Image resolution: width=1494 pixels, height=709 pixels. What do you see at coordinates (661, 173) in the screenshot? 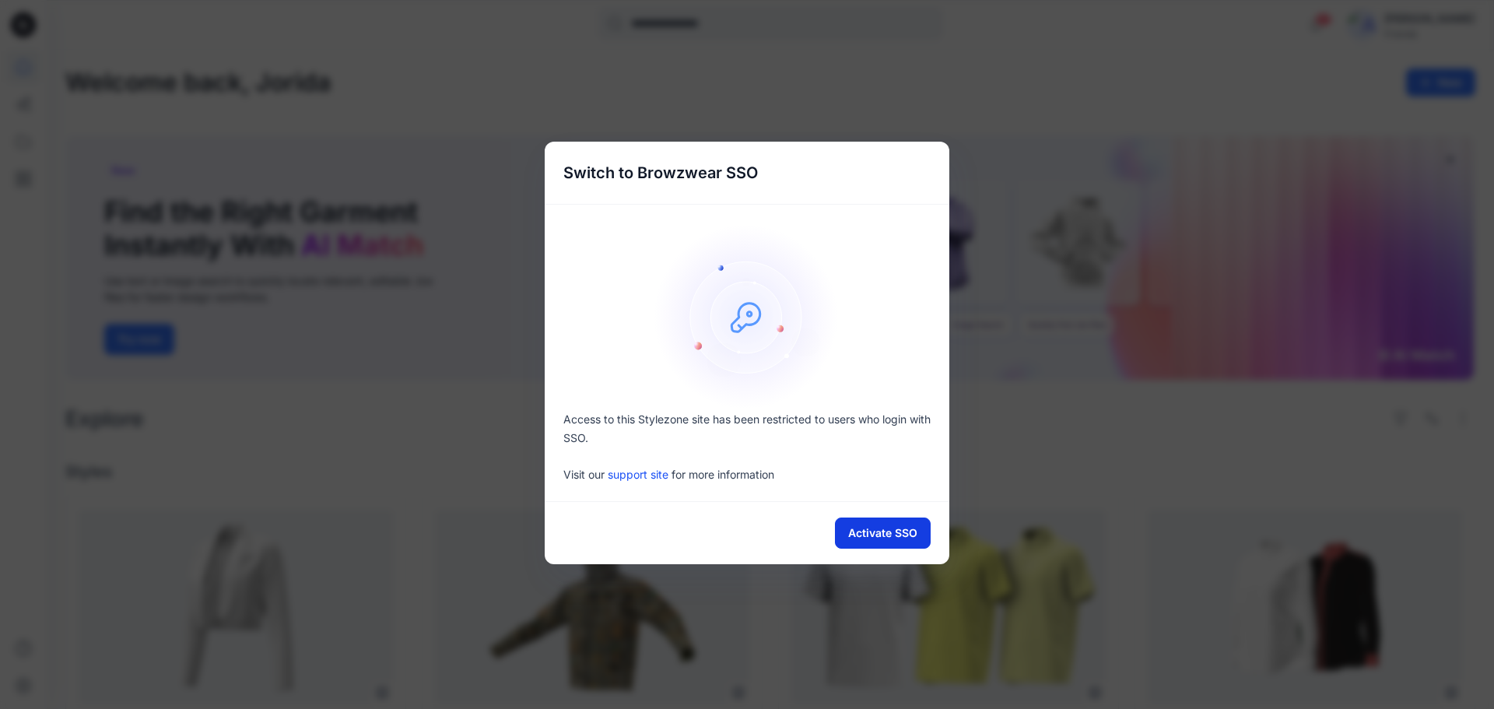
I see `h5: Switch to Browzwear SSO` at bounding box center [661, 173].